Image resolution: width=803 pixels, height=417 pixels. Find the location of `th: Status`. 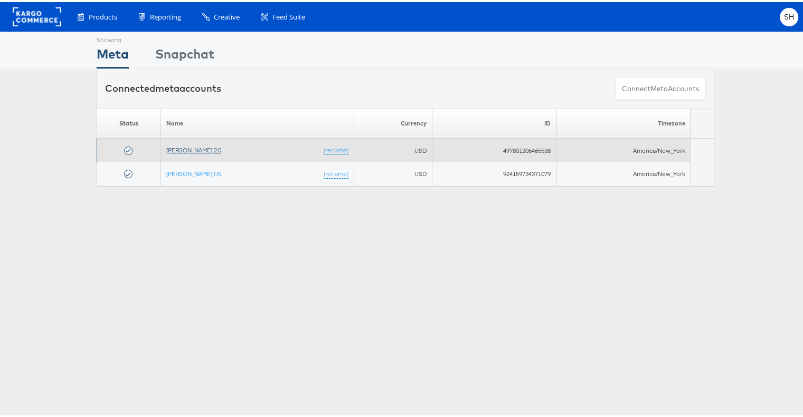

th: Status is located at coordinates (129, 121).